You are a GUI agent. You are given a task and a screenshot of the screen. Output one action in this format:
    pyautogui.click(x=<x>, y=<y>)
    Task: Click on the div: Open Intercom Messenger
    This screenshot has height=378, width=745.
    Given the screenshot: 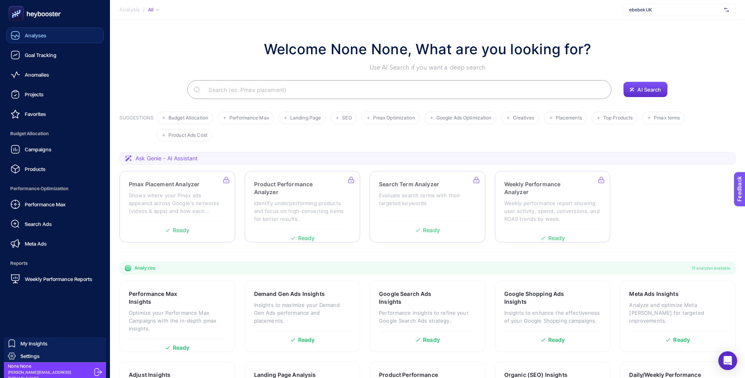 What is the action you would take?
    pyautogui.click(x=728, y=361)
    